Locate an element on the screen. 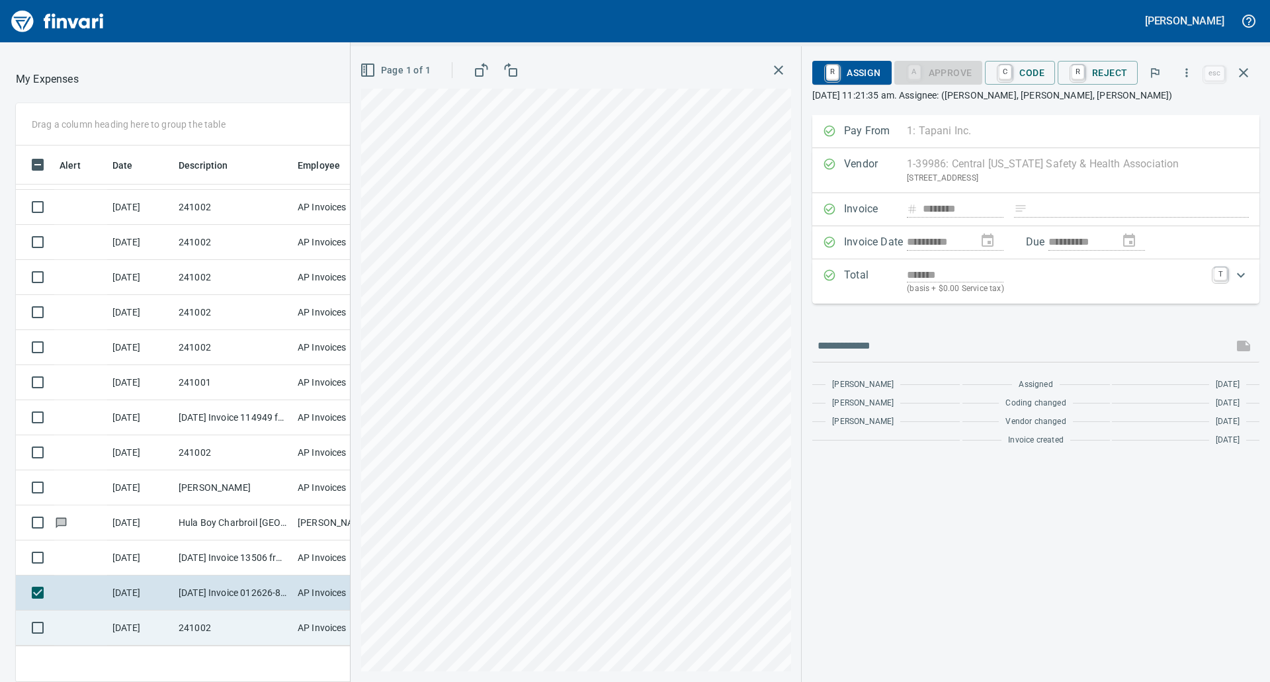 Image resolution: width=1270 pixels, height=682 pixels. img: Finvari is located at coordinates (58, 21).